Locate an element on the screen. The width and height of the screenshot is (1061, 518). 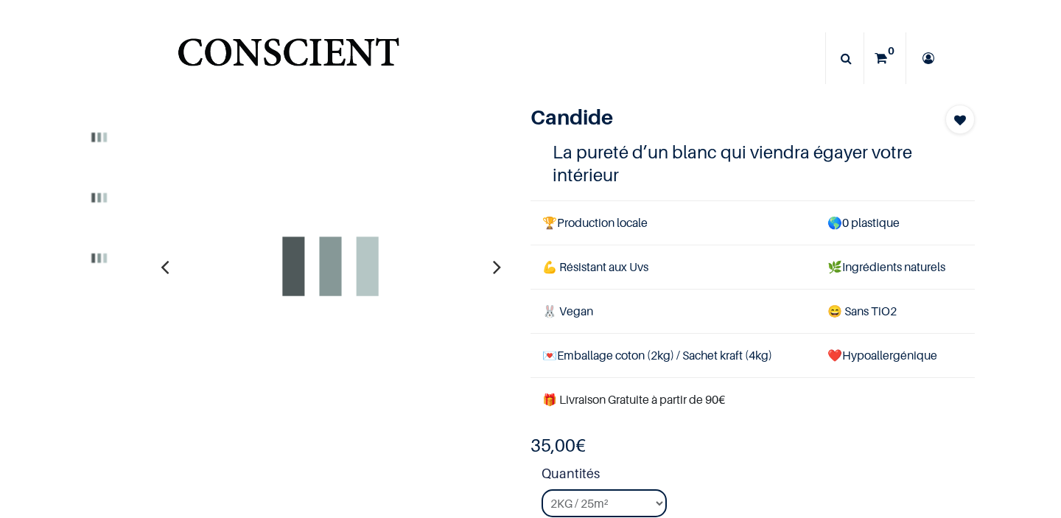
td: 0 plastique is located at coordinates (896, 223).